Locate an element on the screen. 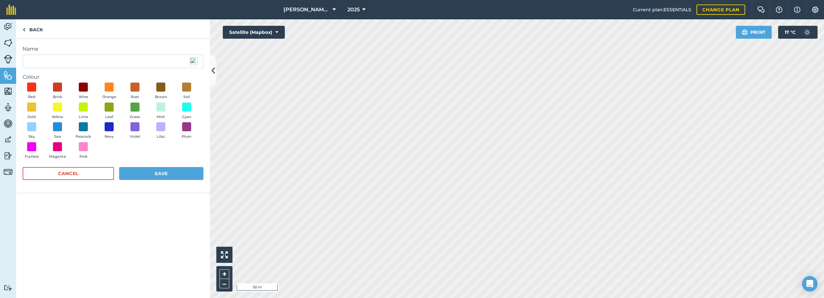 The height and width of the screenshot is (298, 824). span: Leaf is located at coordinates (109, 117).